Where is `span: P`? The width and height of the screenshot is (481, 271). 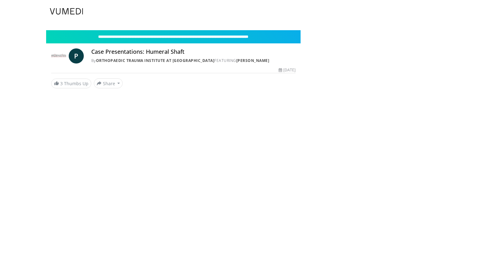 span: P is located at coordinates (76, 56).